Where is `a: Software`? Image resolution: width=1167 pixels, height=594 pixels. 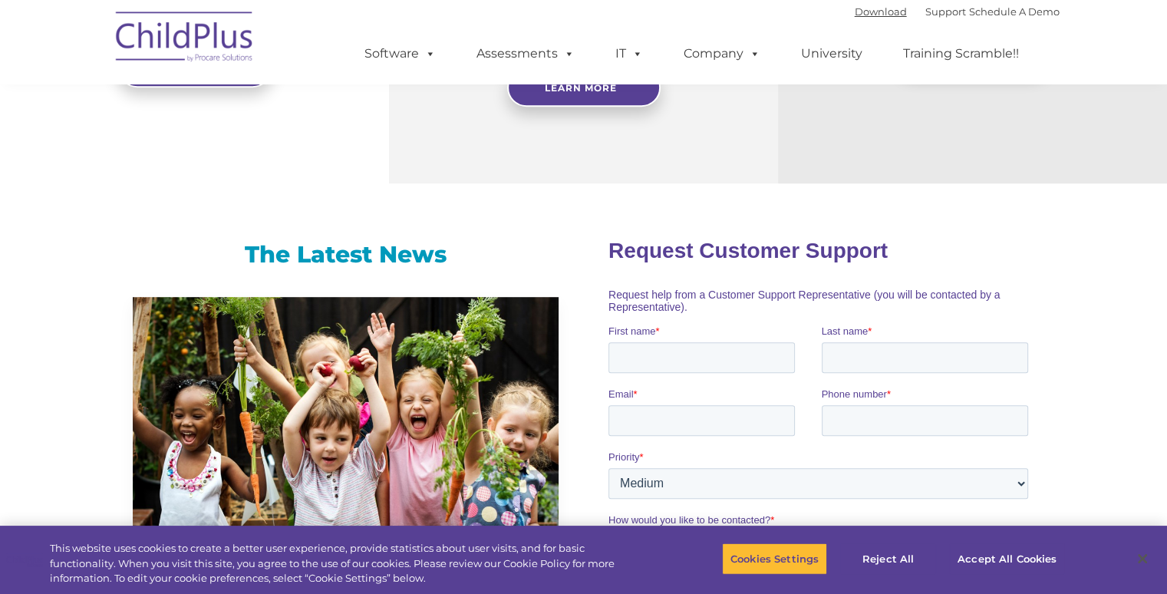 a: Software is located at coordinates (400, 54).